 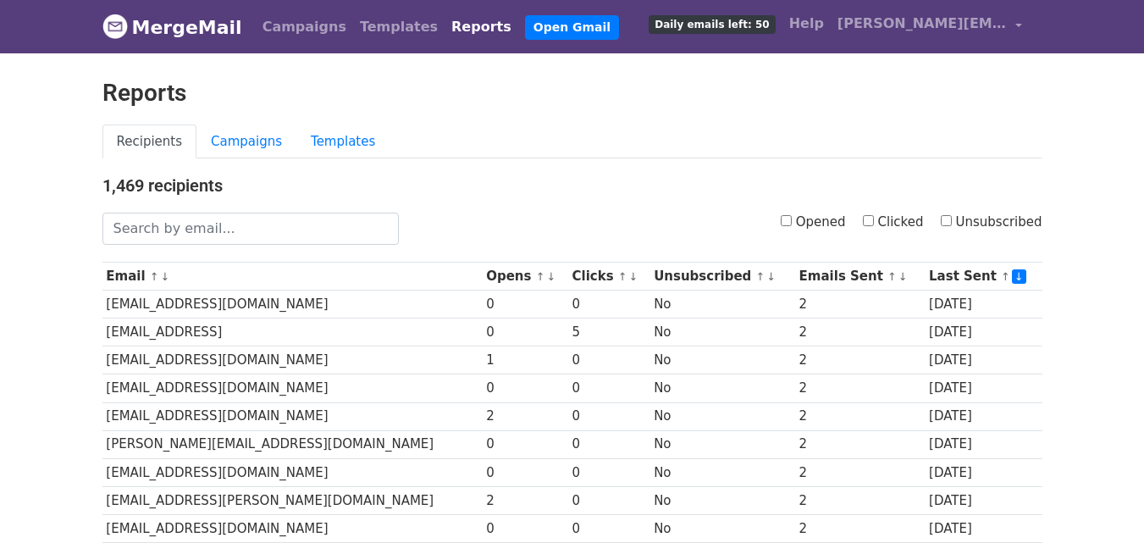 I want to click on td: 5, so click(x=609, y=332).